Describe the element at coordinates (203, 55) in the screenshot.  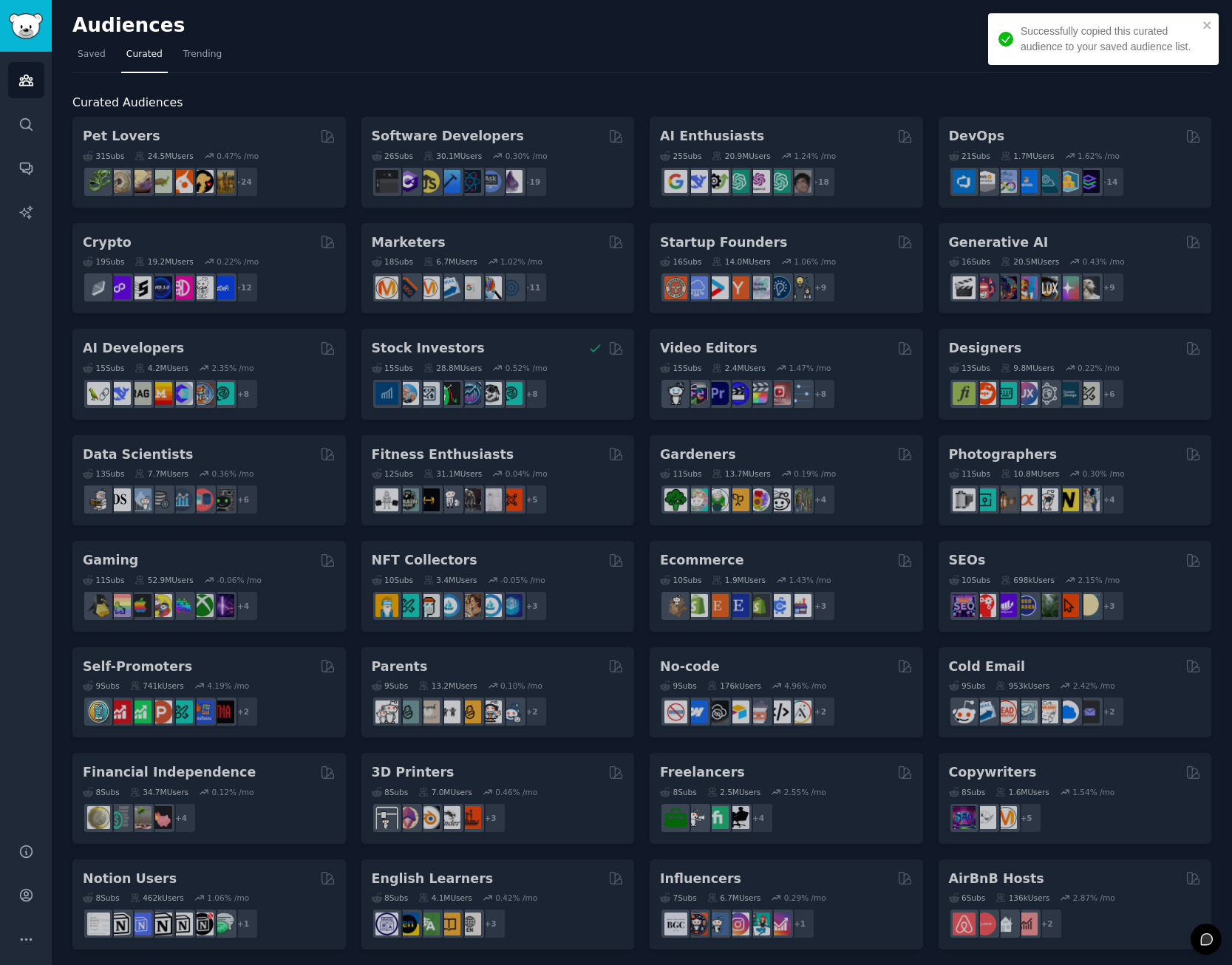
I see `span: Trending` at that location.